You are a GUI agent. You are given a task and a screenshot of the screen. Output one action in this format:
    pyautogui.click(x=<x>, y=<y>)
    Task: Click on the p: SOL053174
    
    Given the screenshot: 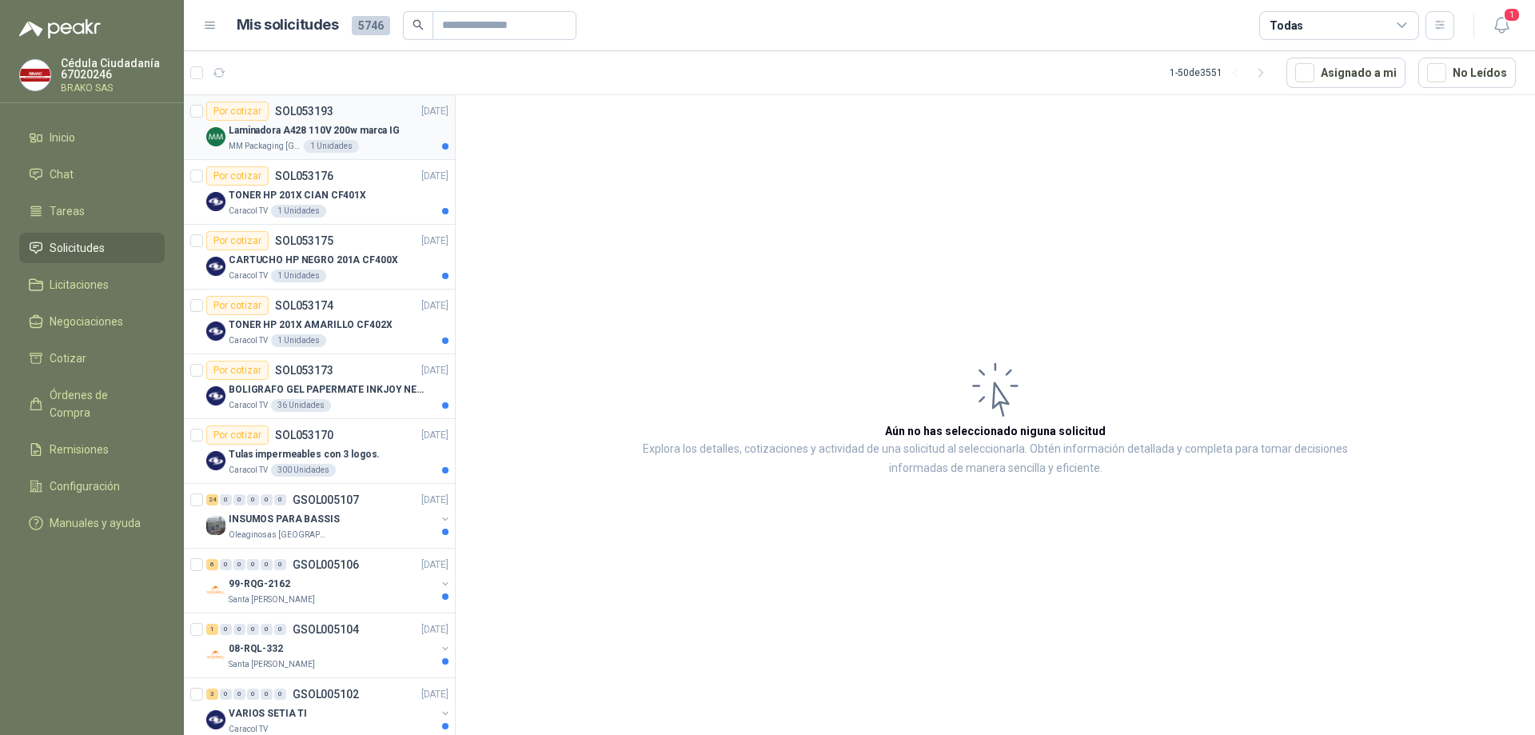 What is the action you would take?
    pyautogui.click(x=304, y=305)
    